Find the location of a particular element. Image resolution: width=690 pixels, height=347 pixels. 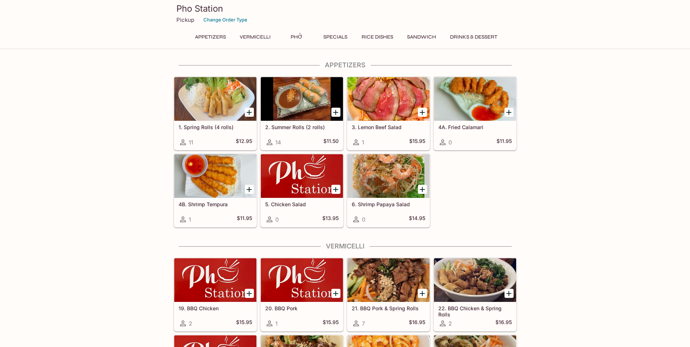

button: Change Order Type is located at coordinates (225, 20).